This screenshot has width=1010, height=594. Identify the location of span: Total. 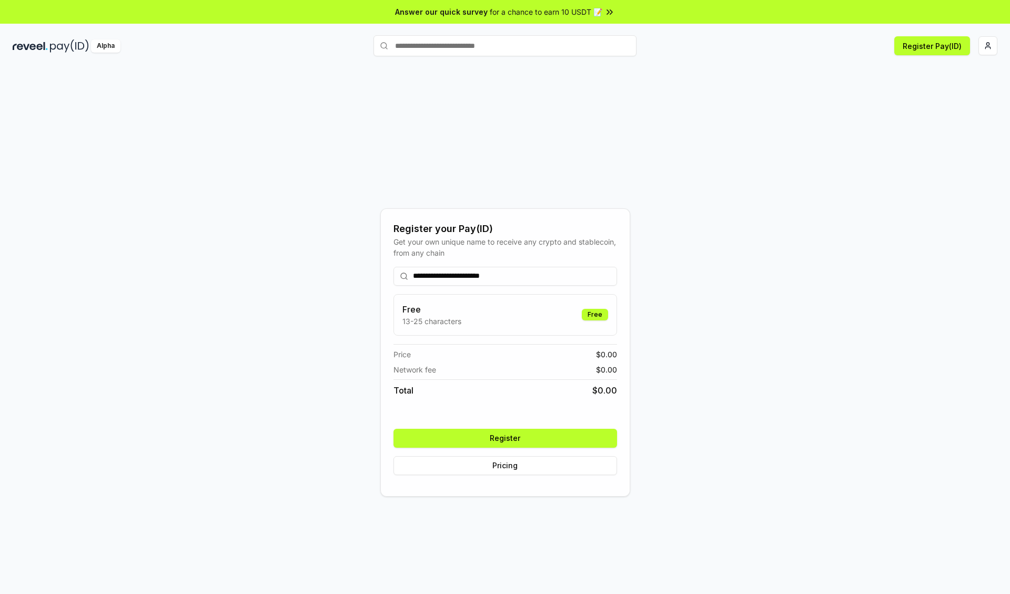
(404, 390).